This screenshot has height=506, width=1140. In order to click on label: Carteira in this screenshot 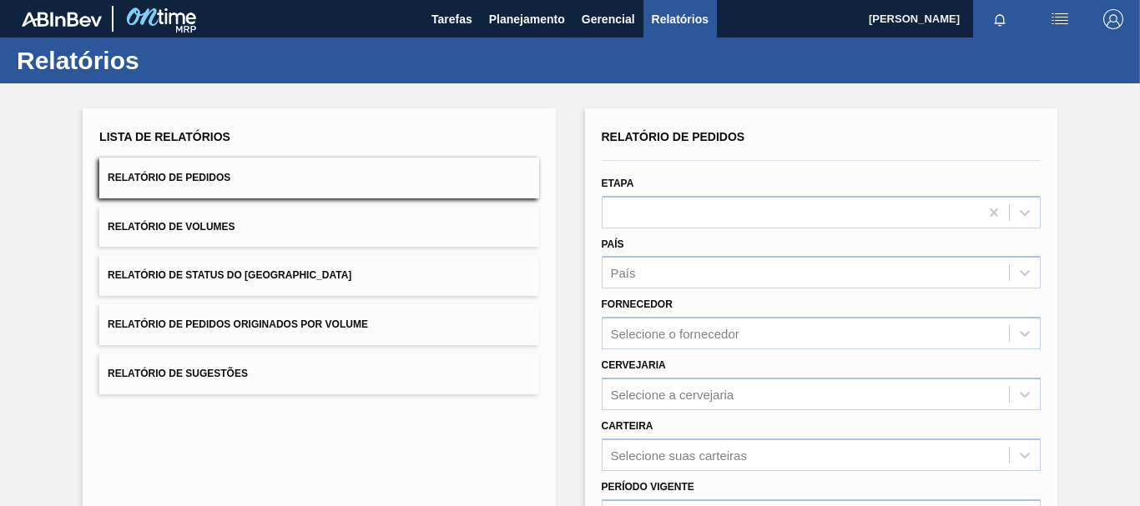, I will do `click(627, 426)`.